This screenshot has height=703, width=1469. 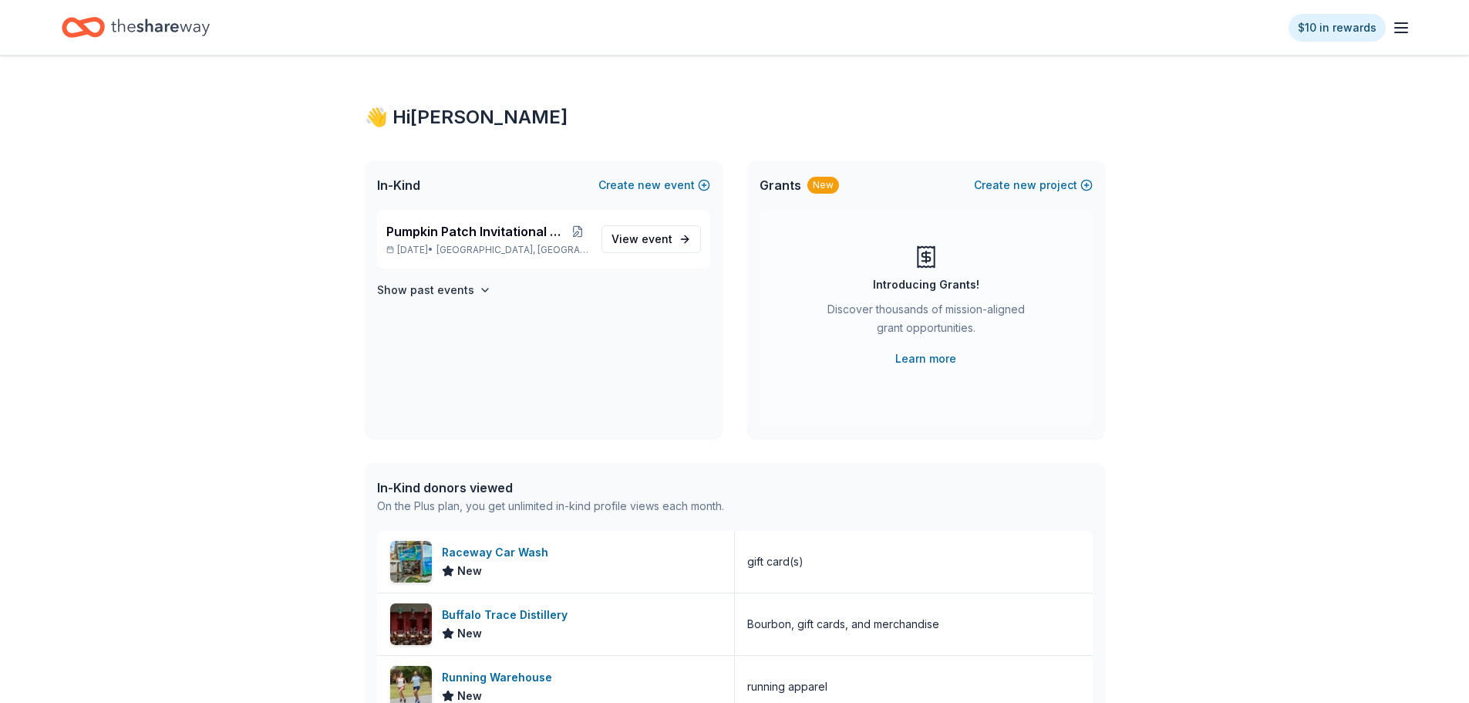 What do you see at coordinates (642, 239) in the screenshot?
I see `span: View` at bounding box center [642, 239].